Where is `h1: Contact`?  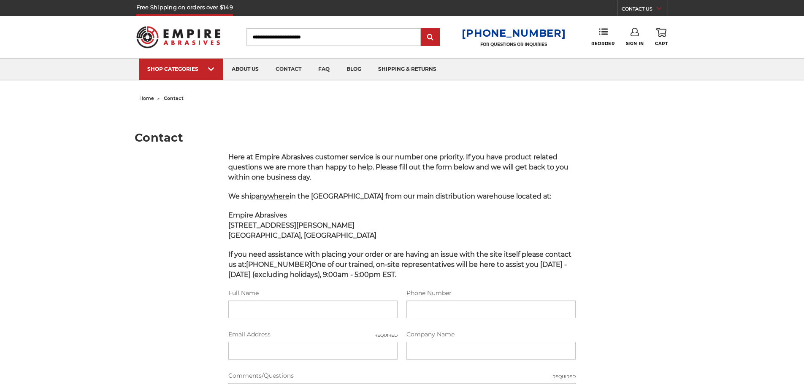
h1: Contact is located at coordinates (402, 138).